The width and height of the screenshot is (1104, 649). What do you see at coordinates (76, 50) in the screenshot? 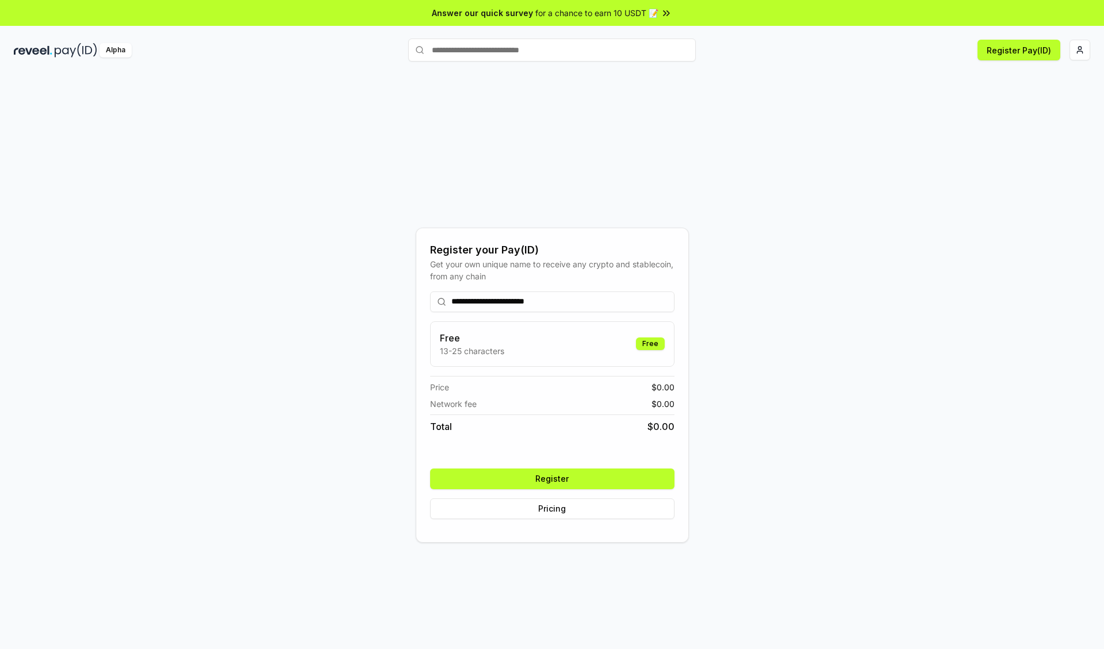
I see `img: pay_id` at bounding box center [76, 50].